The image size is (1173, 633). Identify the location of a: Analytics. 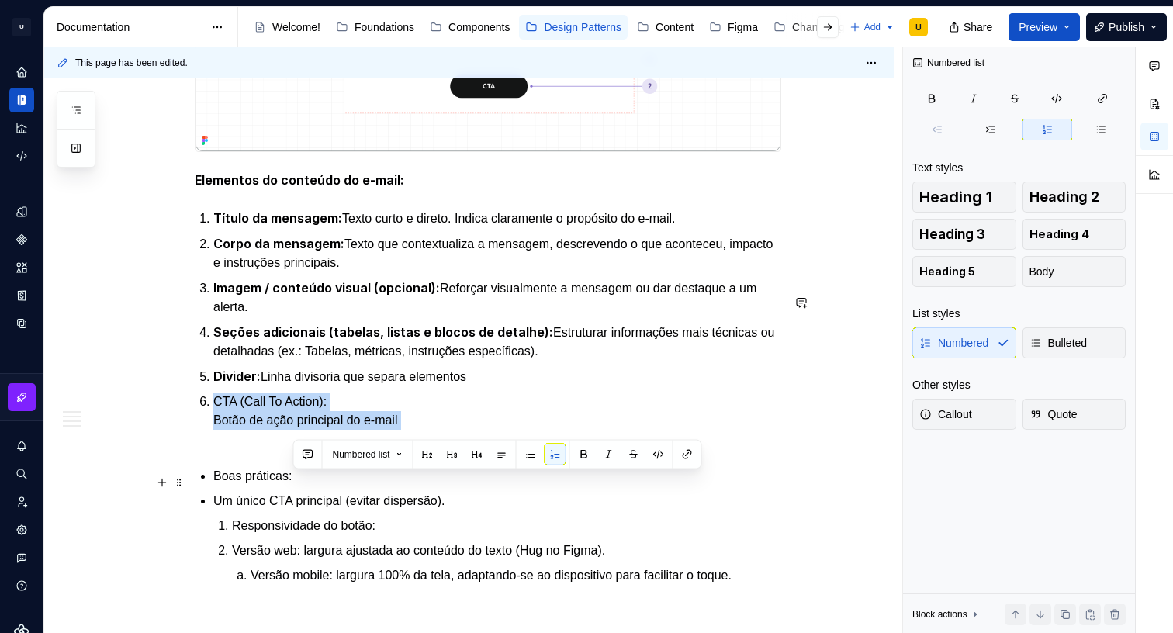
(22, 128).